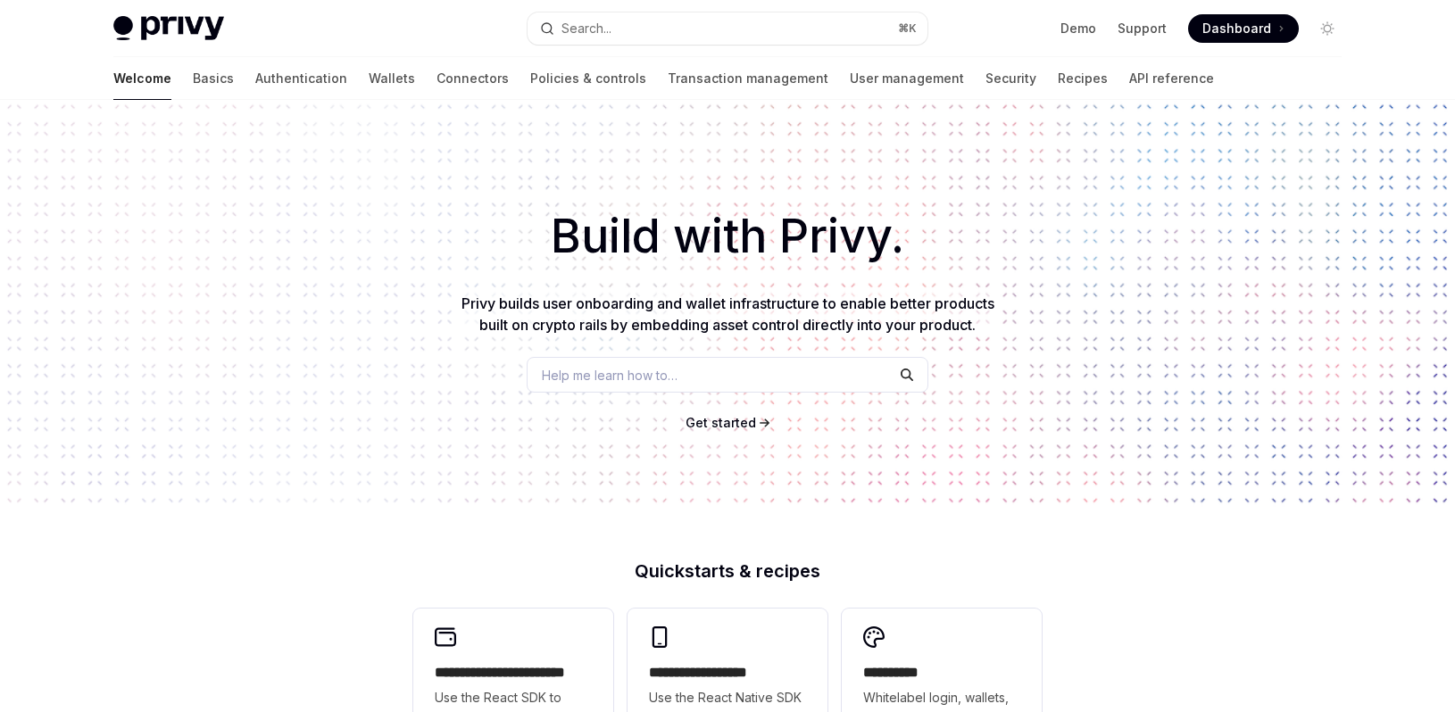 The height and width of the screenshot is (712, 1455). I want to click on a: Authentication, so click(301, 79).